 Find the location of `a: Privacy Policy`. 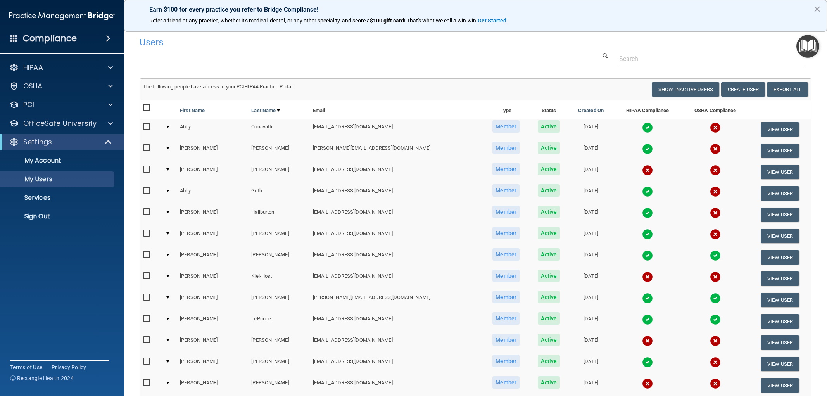

a: Privacy Policy is located at coordinates (69, 367).